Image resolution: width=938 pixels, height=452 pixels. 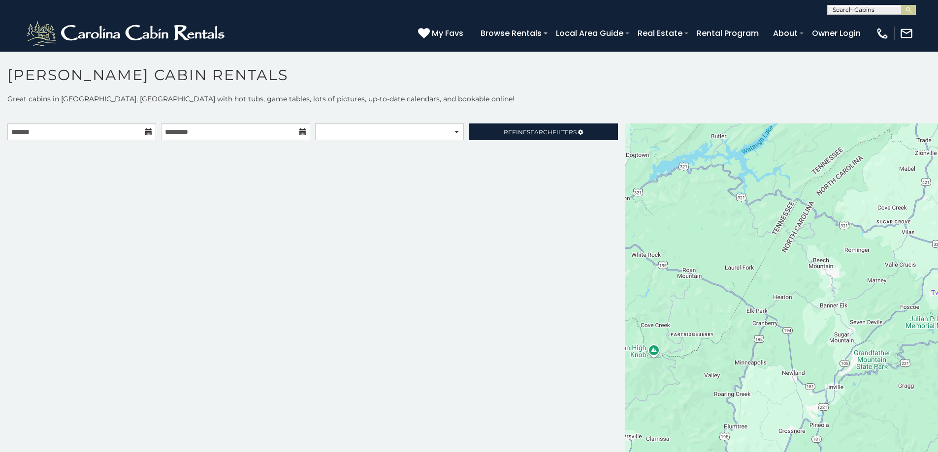 I want to click on img: phone-regular-white.png, so click(x=882, y=33).